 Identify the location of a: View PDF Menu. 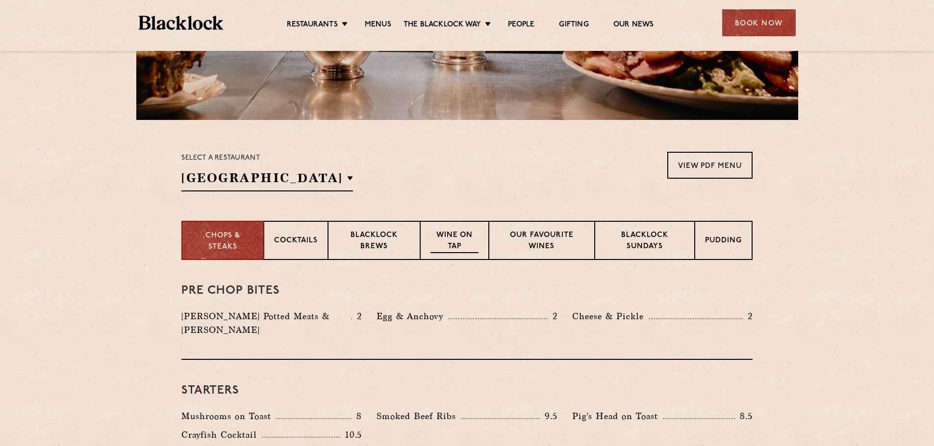
(710, 165).